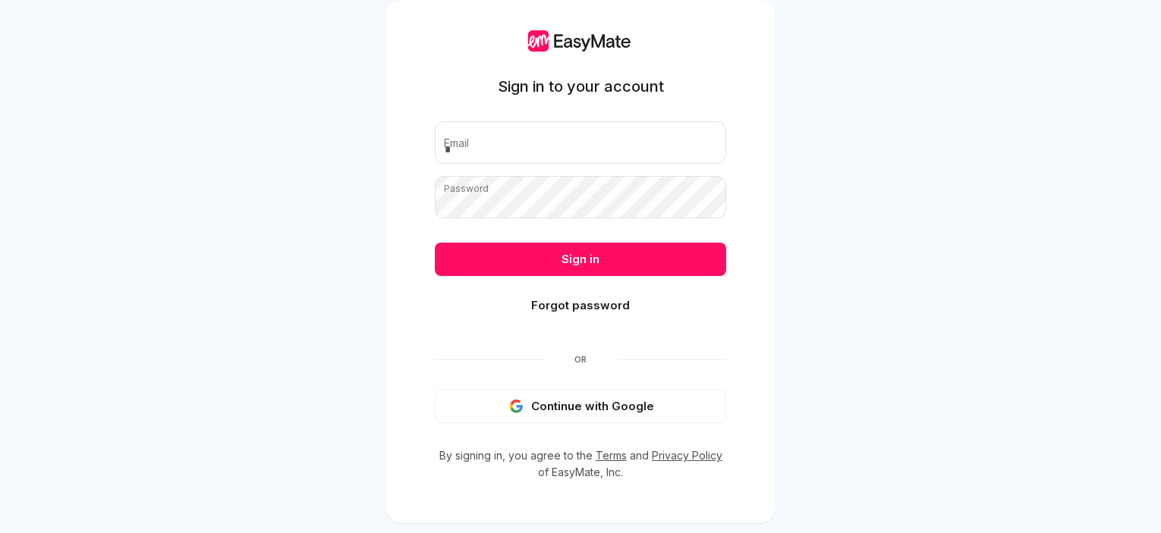 This screenshot has height=533, width=1161. I want to click on button: Sign in, so click(581, 260).